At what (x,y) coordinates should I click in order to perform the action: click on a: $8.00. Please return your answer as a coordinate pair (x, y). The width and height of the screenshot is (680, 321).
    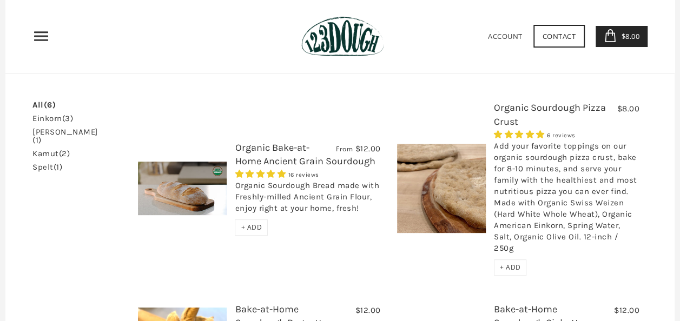
    Looking at the image, I should click on (622, 36).